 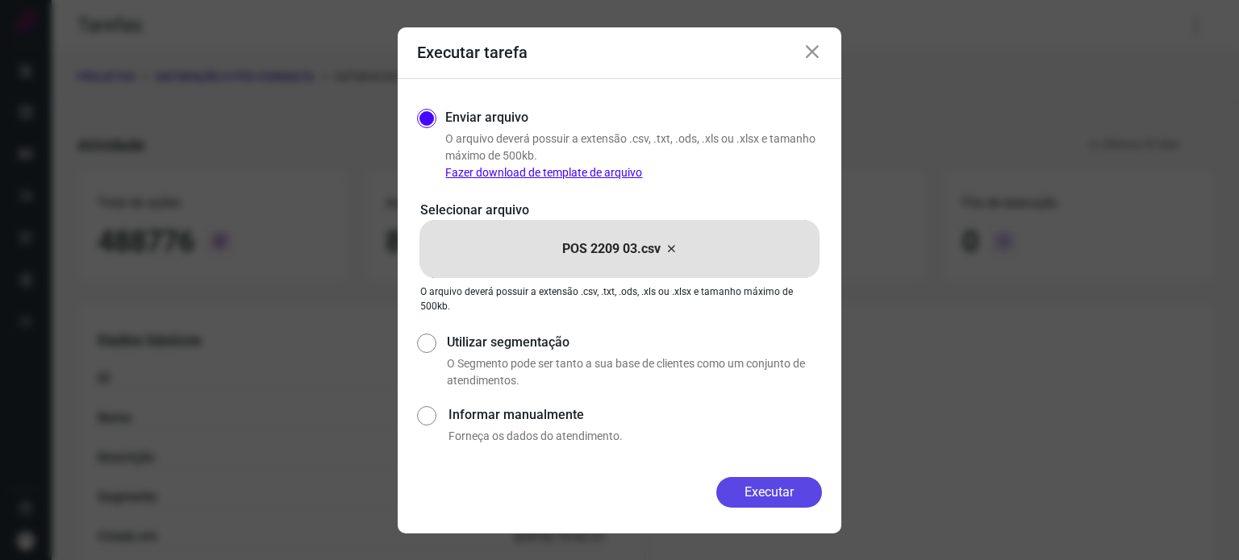 What do you see at coordinates (634, 343) in the screenshot?
I see `label: Utilizar segmentação` at bounding box center [634, 343].